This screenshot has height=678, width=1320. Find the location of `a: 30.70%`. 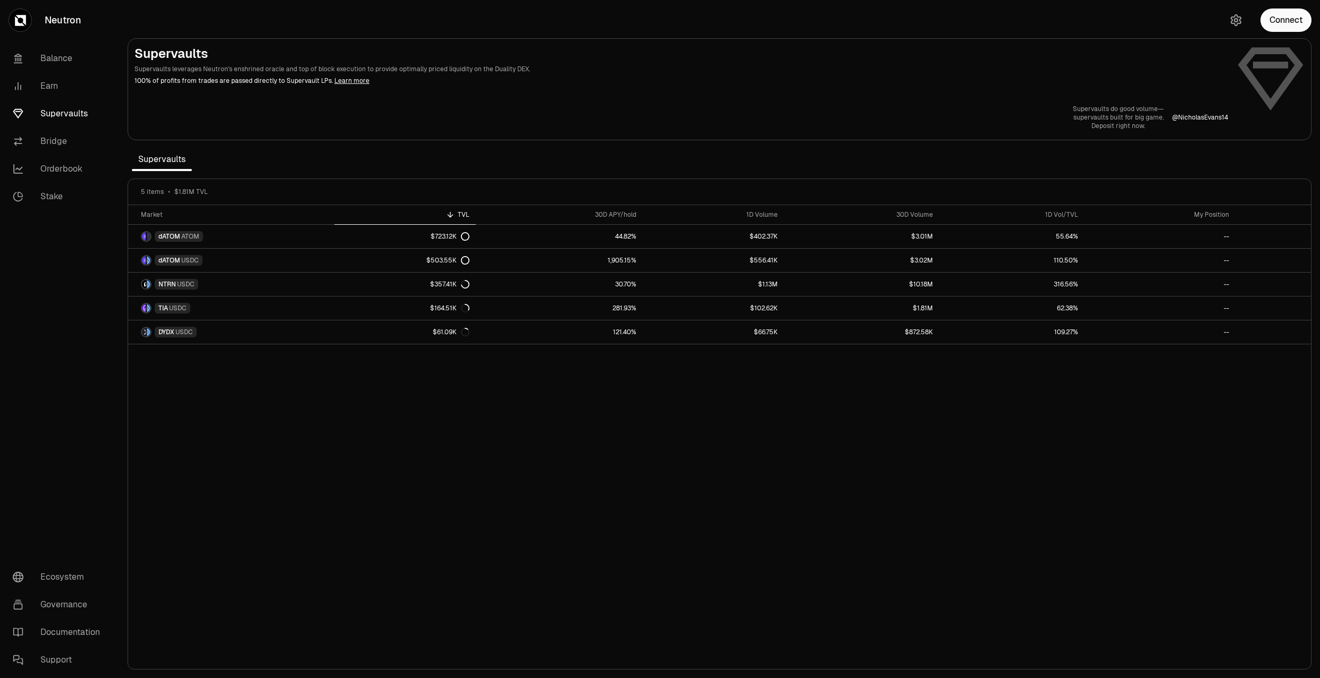

a: 30.70% is located at coordinates (559, 284).